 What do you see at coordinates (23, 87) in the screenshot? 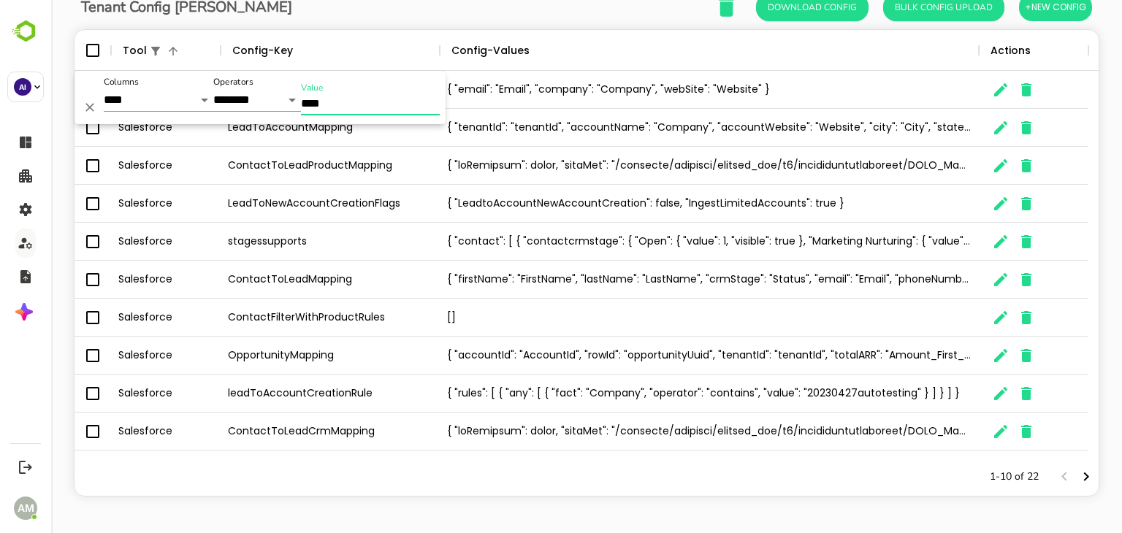
I see `div: AI` at bounding box center [23, 87].